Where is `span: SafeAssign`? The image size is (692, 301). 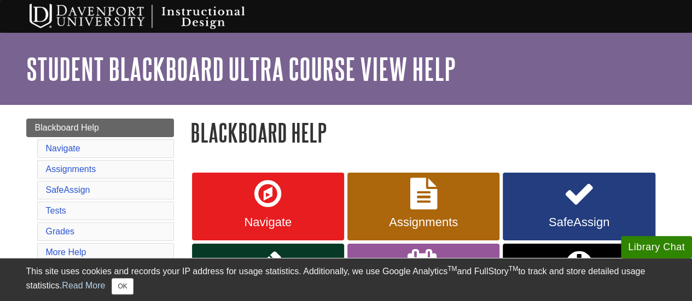
span: SafeAssign is located at coordinates (578, 223).